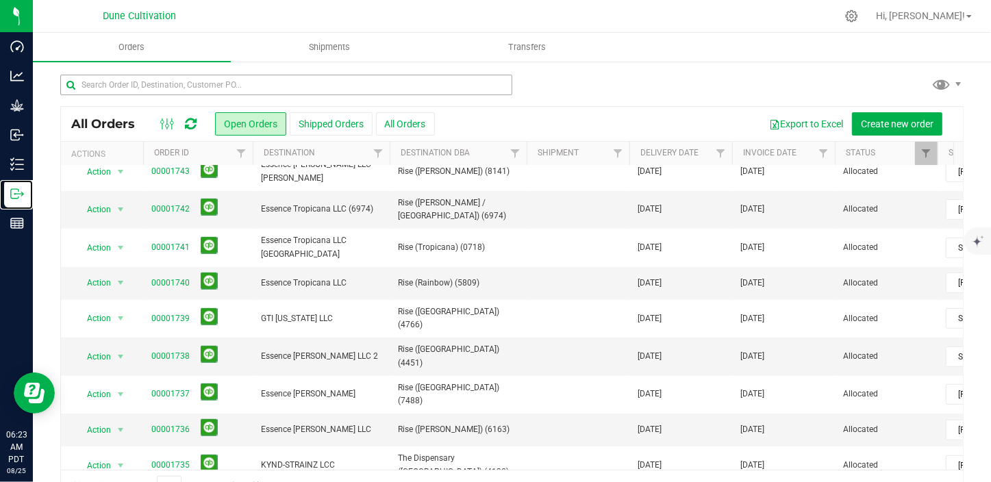 This screenshot has height=482, width=991. I want to click on a: 00001738, so click(171, 356).